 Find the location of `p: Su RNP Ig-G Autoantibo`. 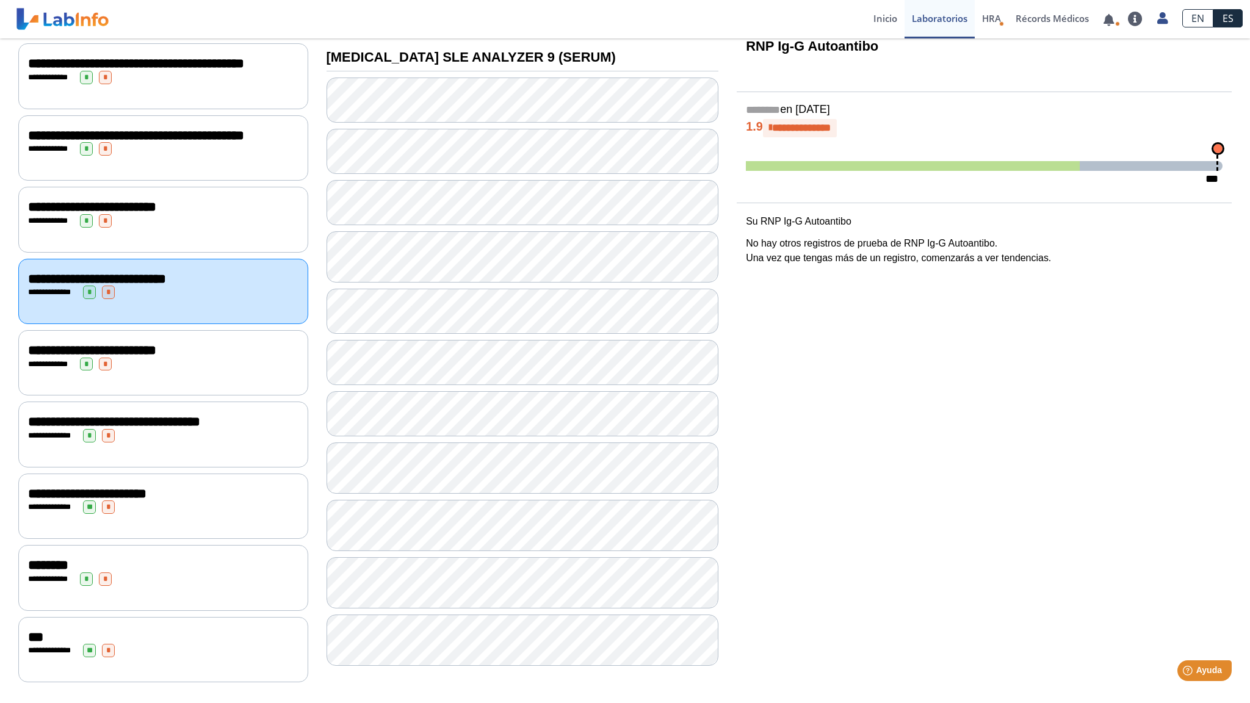

p: Su RNP Ig-G Autoantibo is located at coordinates (984, 221).